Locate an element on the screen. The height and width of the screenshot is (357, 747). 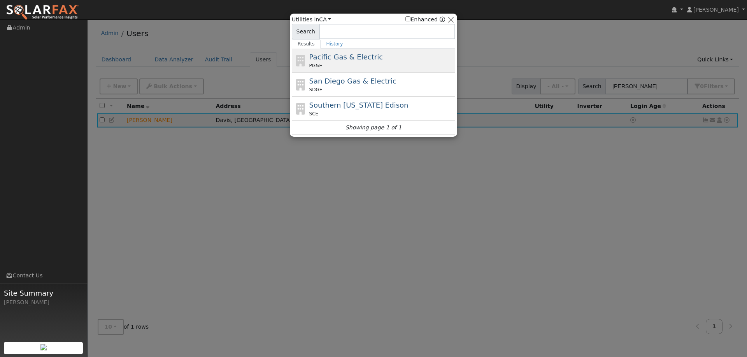
span: Site Summary is located at coordinates (44, 293).